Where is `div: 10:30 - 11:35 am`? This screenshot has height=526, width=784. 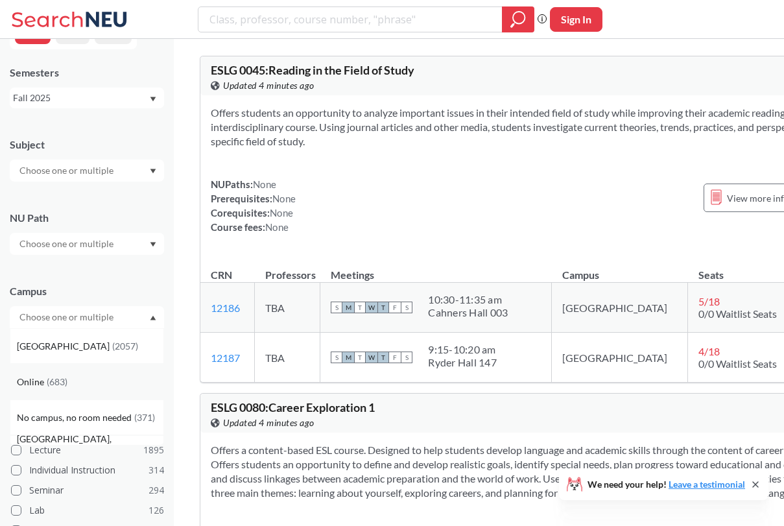
div: 10:30 - 11:35 am is located at coordinates (467, 299).